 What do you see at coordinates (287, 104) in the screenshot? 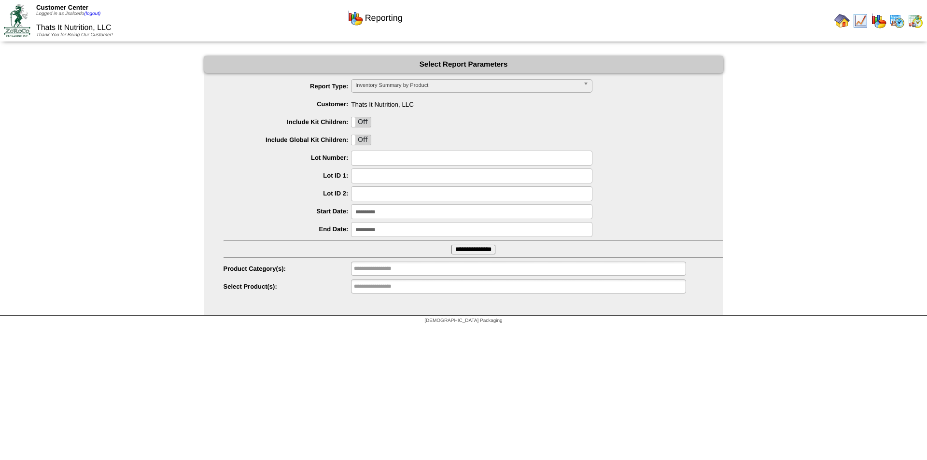
I see `label: Customer:` at bounding box center [287, 104].